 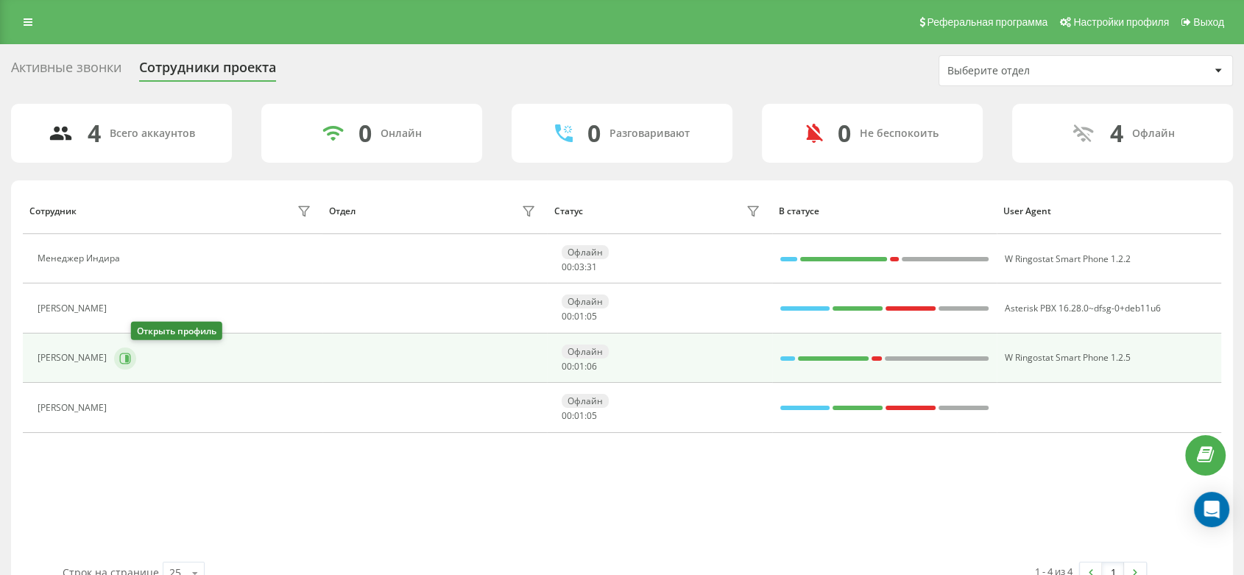 I want to click on span: 03, so click(x=579, y=266).